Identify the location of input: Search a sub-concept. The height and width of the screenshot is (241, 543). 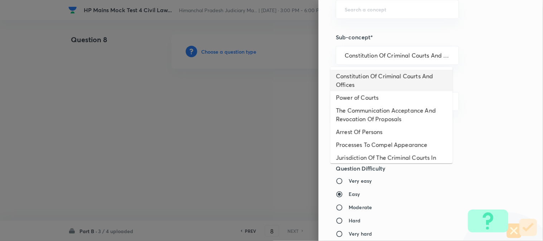
(397, 55).